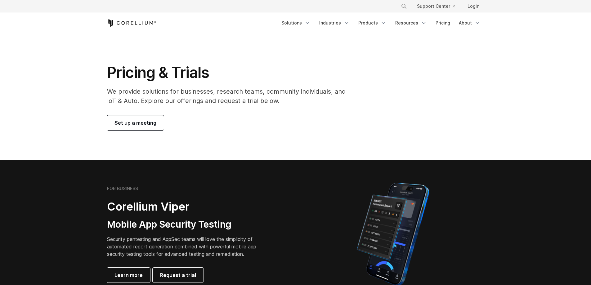 The image size is (591, 285). What do you see at coordinates (474, 6) in the screenshot?
I see `a: Login` at bounding box center [474, 6].